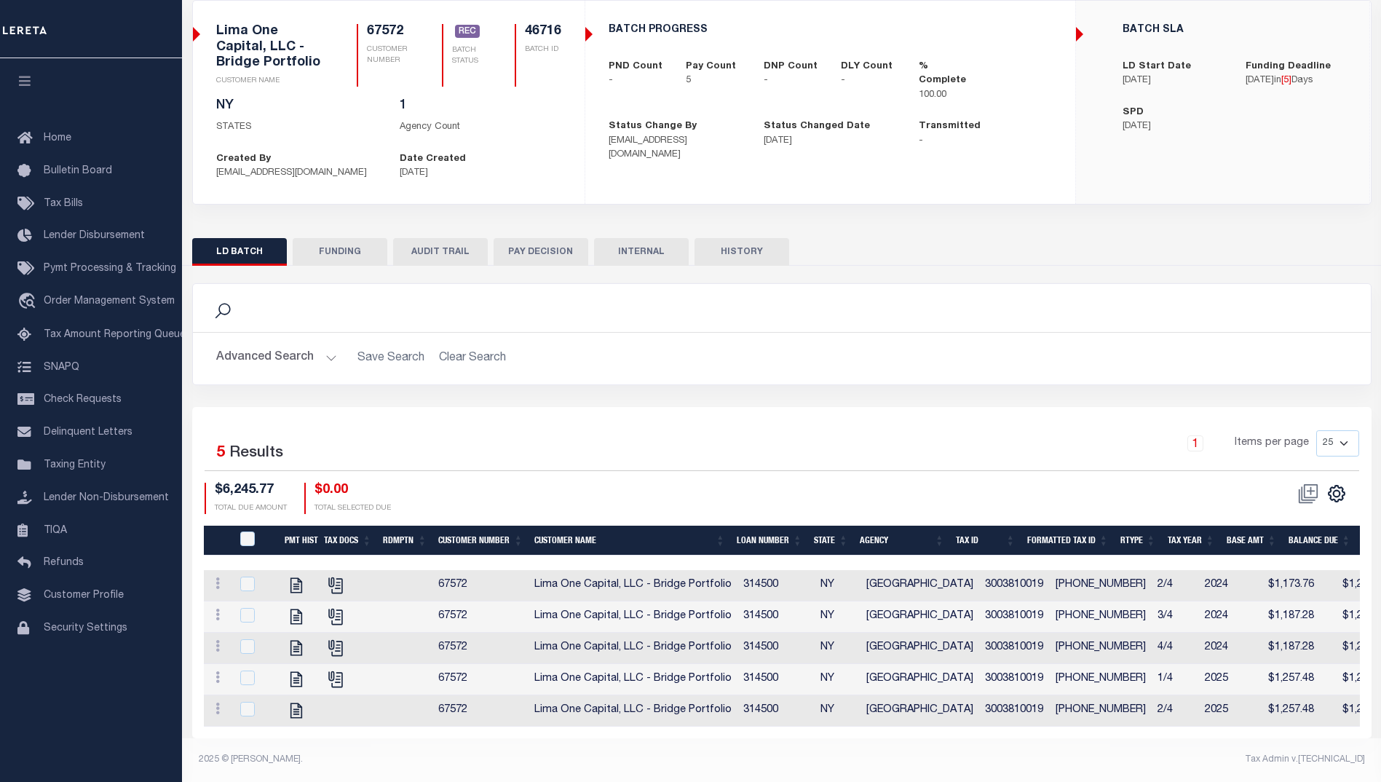 The image size is (1381, 782). I want to click on span: Tax Amount Reporting Queue, so click(114, 335).